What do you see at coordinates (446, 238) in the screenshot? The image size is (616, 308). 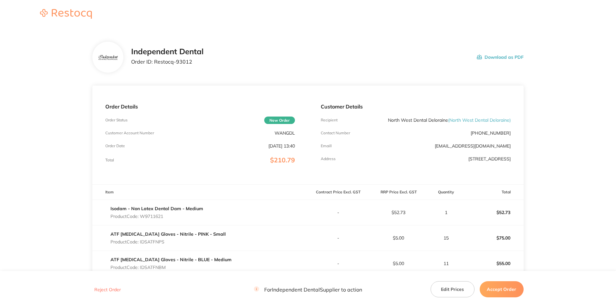 I see `p: 15` at bounding box center [446, 238].